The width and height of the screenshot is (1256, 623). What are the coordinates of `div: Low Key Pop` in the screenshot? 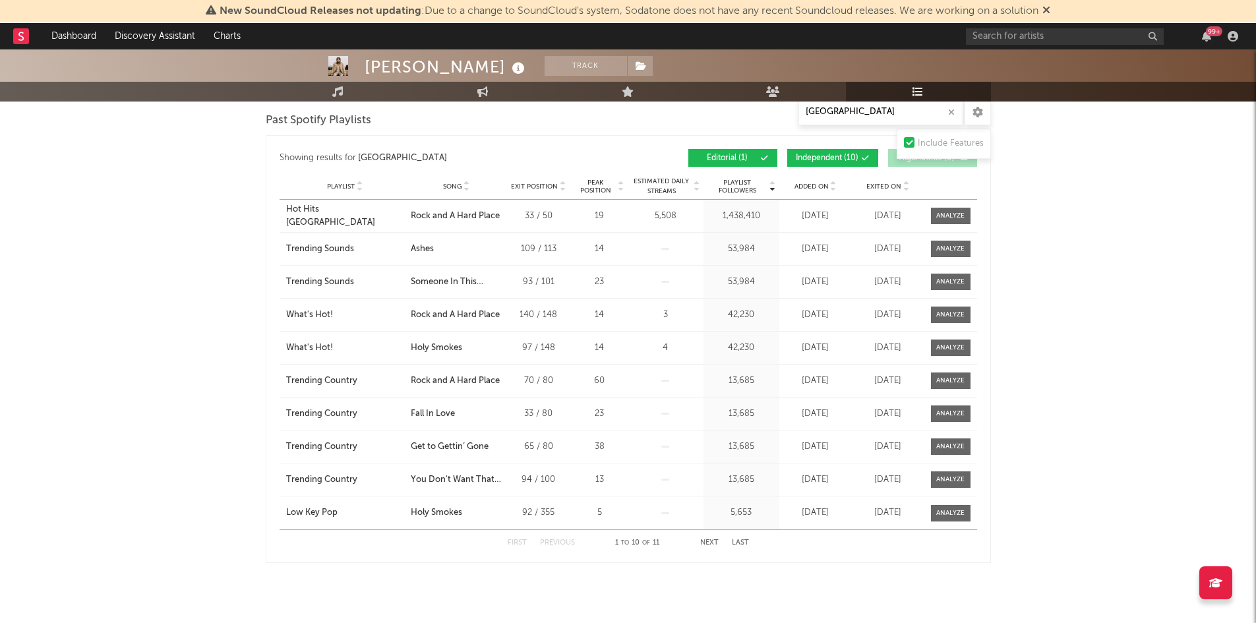 It's located at (312, 513).